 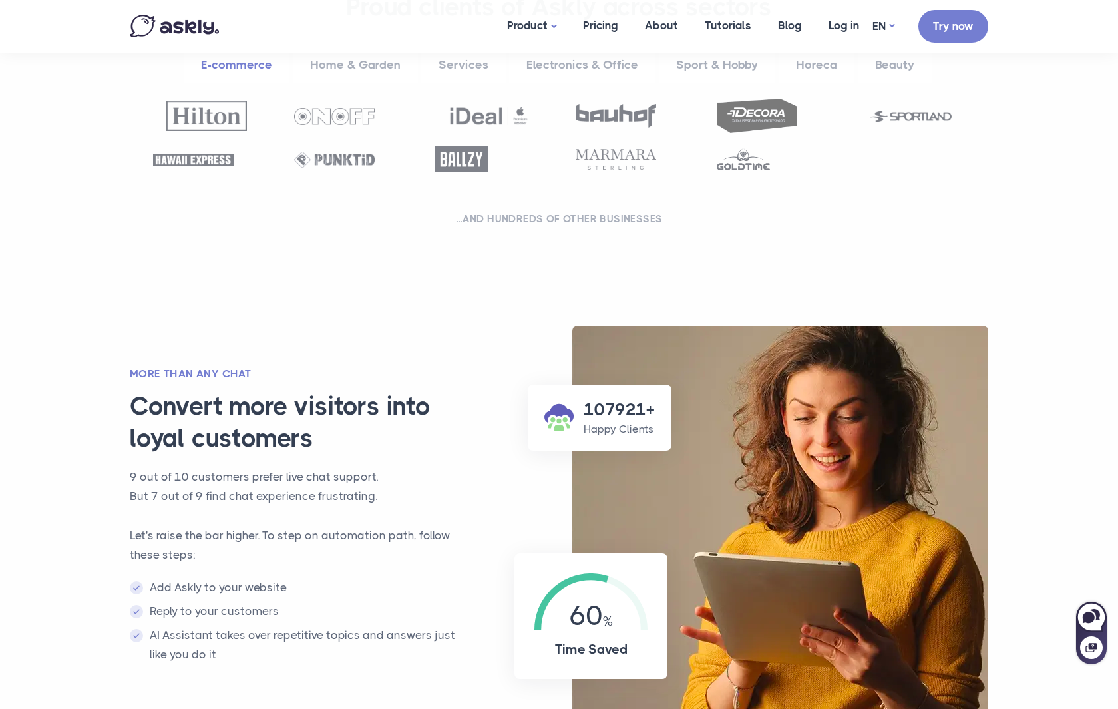 I want to click on p: Happy Clients, so click(x=619, y=429).